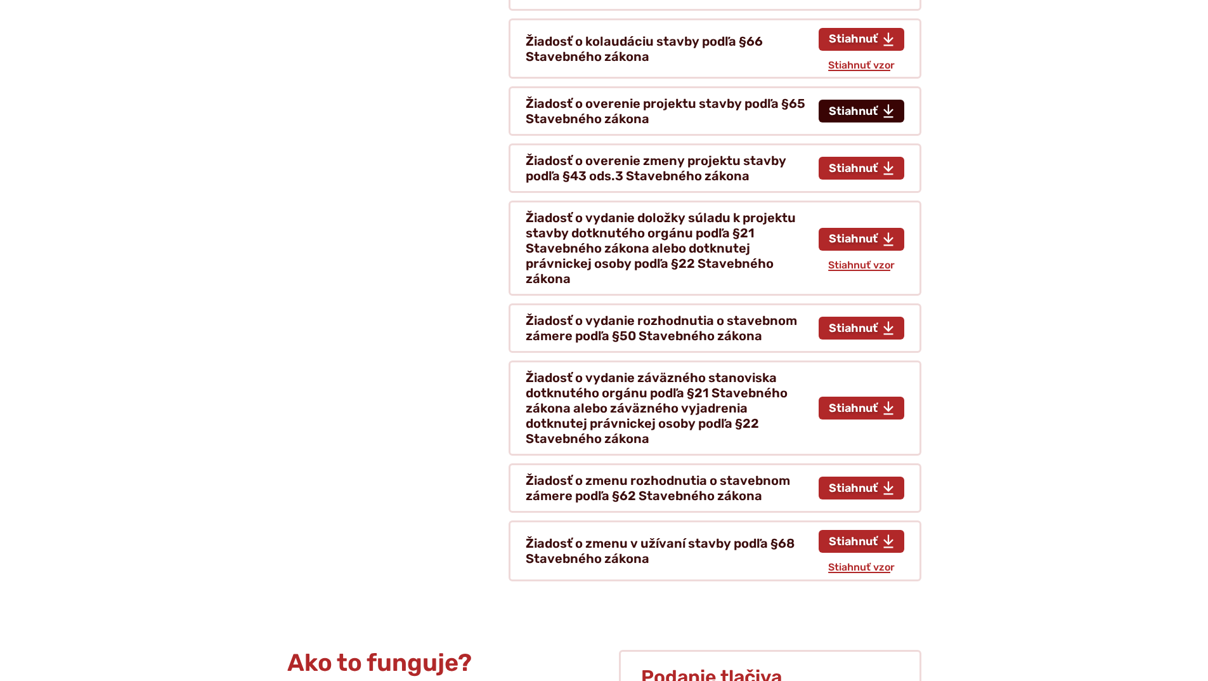  What do you see at coordinates (667, 488) in the screenshot?
I see `h4: Žiadosť o zmenu rozhodnutia o stavebnom zámere podľa §62 Stavebného zákona` at bounding box center [667, 488].